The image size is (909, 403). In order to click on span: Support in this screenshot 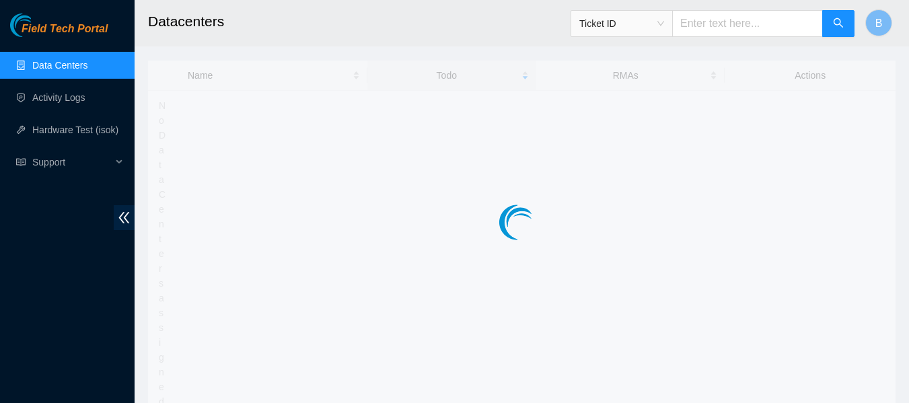, I will do `click(72, 162)`.